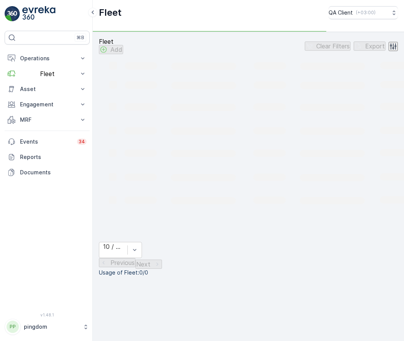 This screenshot has height=341, width=404. I want to click on p: Engagement, so click(47, 105).